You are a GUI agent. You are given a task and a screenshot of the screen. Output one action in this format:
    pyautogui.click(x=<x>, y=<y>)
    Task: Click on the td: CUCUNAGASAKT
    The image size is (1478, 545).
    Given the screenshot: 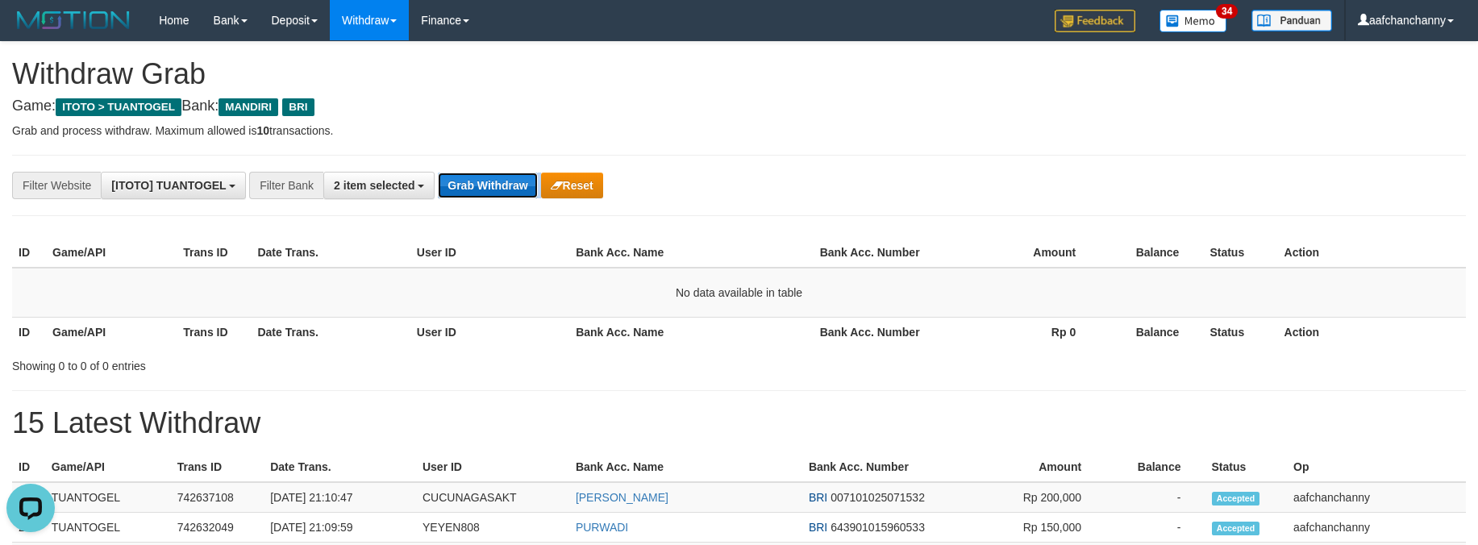 What is the action you would take?
    pyautogui.click(x=493, y=497)
    